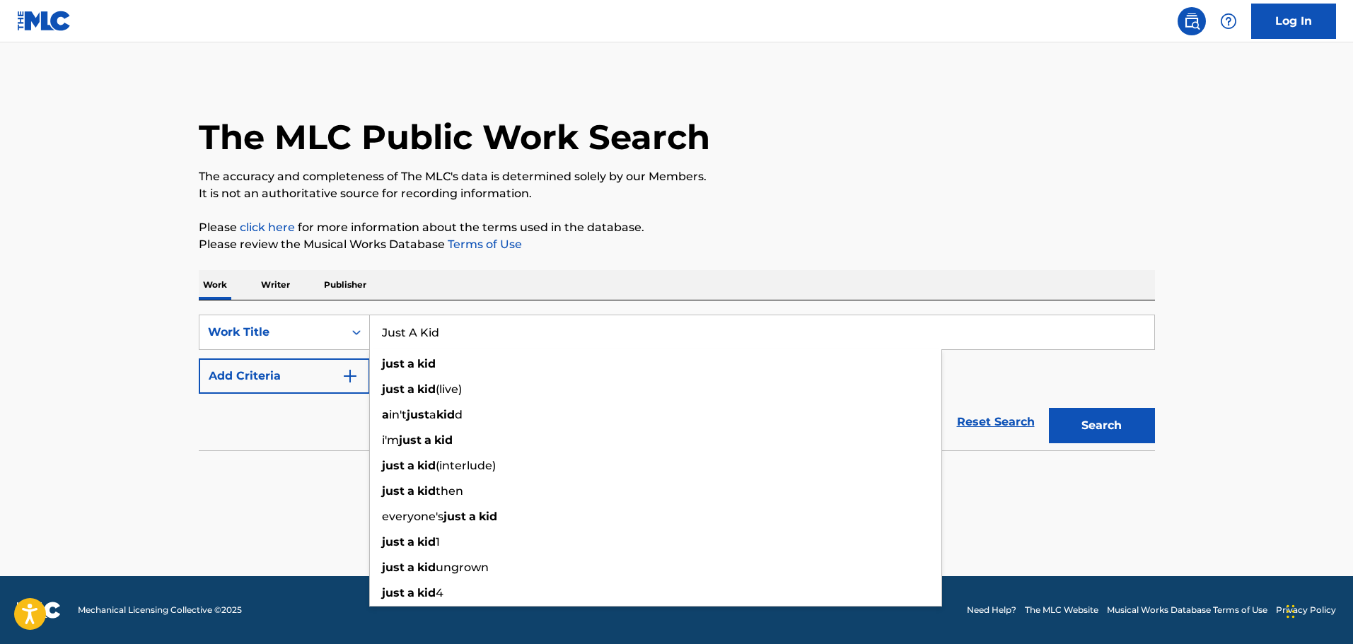 The image size is (1353, 644). I want to click on p: The accuracy and completeness of The MLC's data is determined solely by our Members., so click(677, 177).